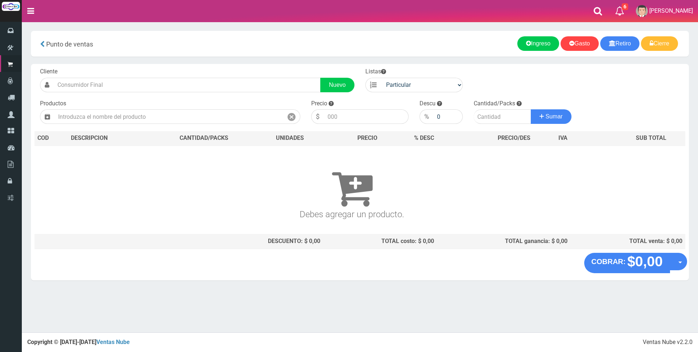 The width and height of the screenshot is (698, 352). Describe the element at coordinates (579, 44) in the screenshot. I see `a: Gasto` at that location.